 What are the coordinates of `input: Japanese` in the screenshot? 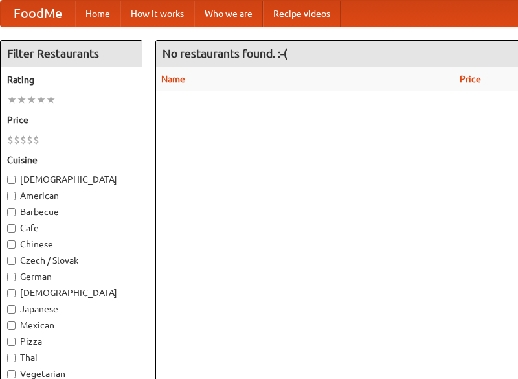 It's located at (11, 309).